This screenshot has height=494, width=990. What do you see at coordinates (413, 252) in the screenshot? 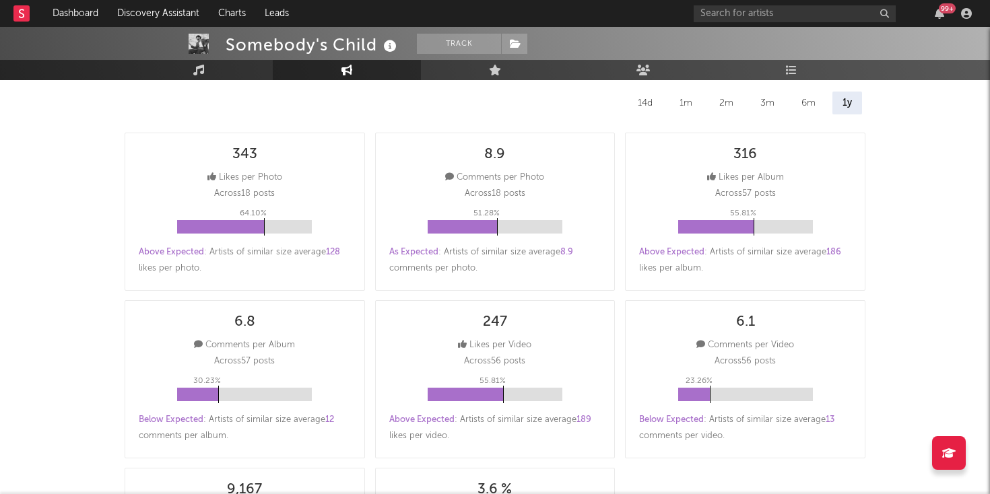
I see `span: As Expected` at bounding box center [413, 252].